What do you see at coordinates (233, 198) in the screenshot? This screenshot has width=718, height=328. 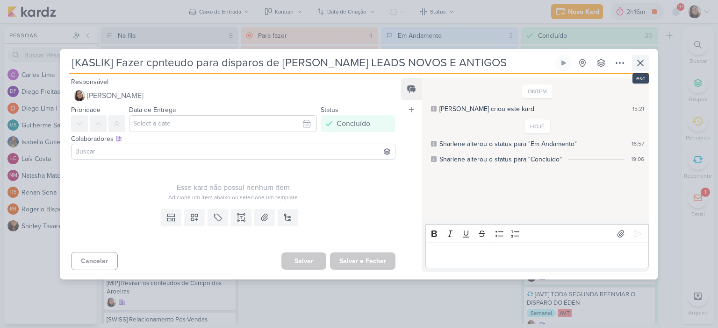 I see `div: Adicione um item abaixo ou selecione um template` at bounding box center [233, 198].